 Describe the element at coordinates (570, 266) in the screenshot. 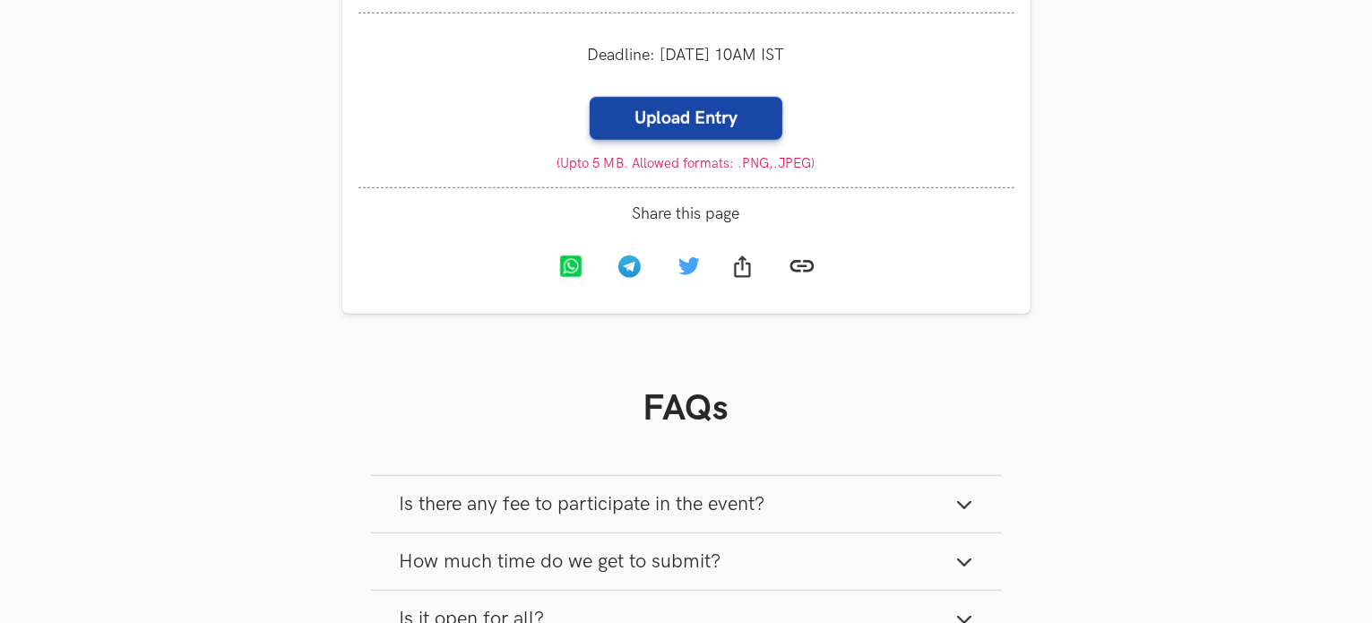

I see `img: Whatsapp` at that location.